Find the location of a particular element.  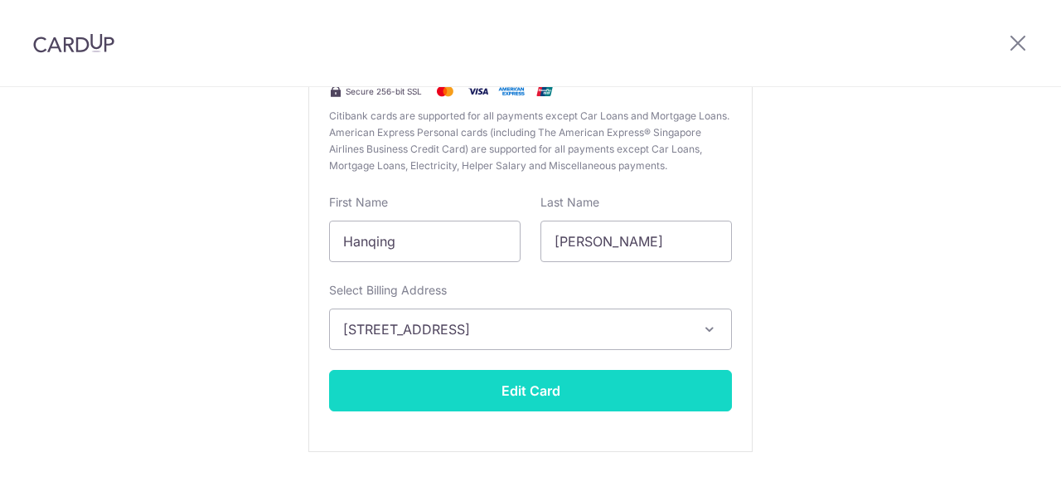

img: .alt.unionpay is located at coordinates (545, 91).